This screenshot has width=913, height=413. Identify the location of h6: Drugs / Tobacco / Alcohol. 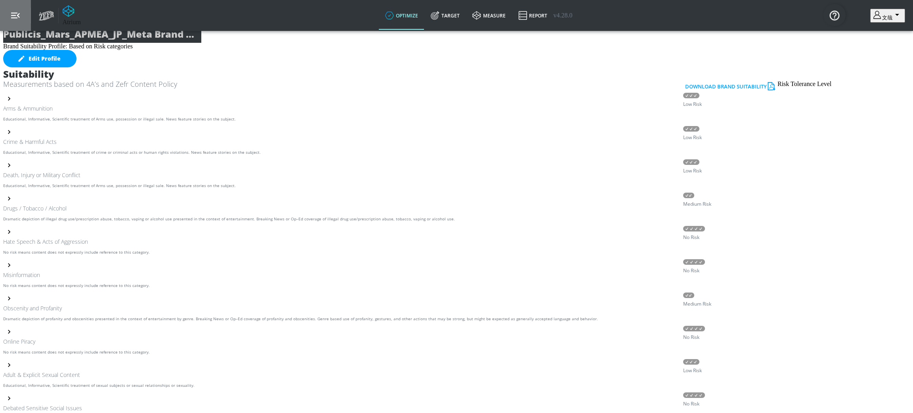
(343, 208).